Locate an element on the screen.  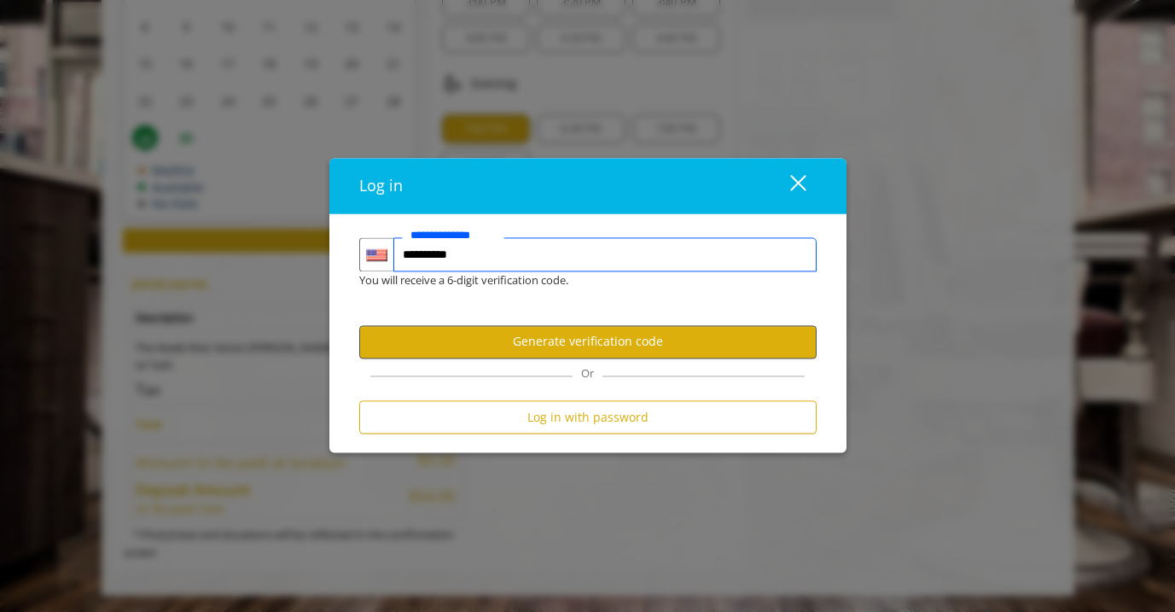
div: Country is located at coordinates (376, 255).